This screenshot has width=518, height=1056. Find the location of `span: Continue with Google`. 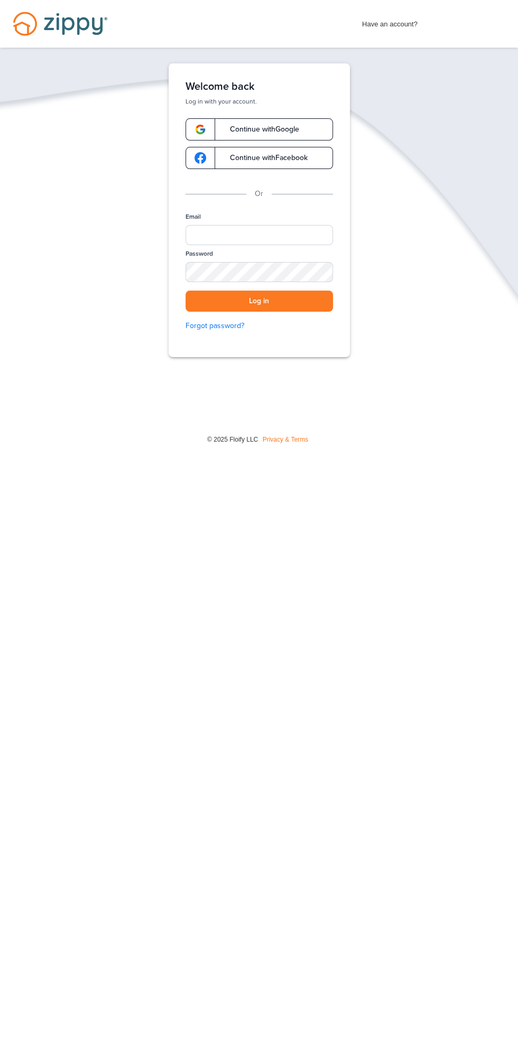

span: Continue with Google is located at coordinates (259, 129).